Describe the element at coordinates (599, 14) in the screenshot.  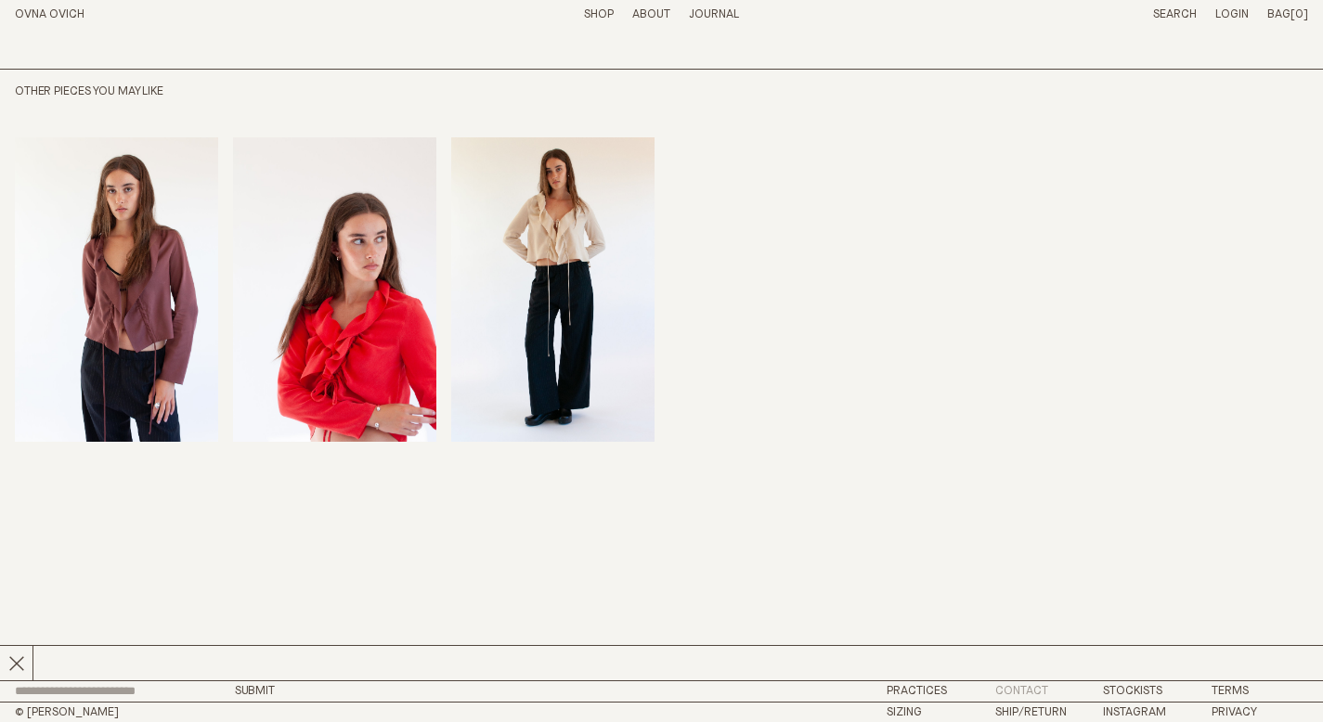
I see `a: Shop` at that location.